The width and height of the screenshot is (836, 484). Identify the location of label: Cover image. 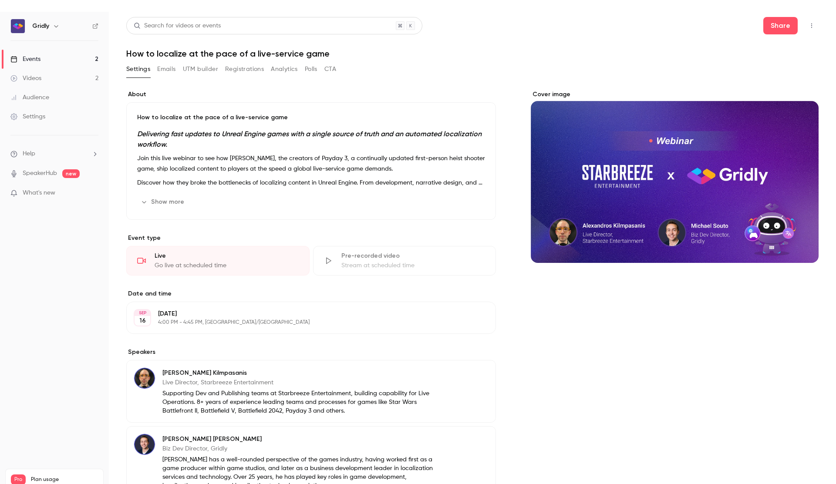
(674, 94).